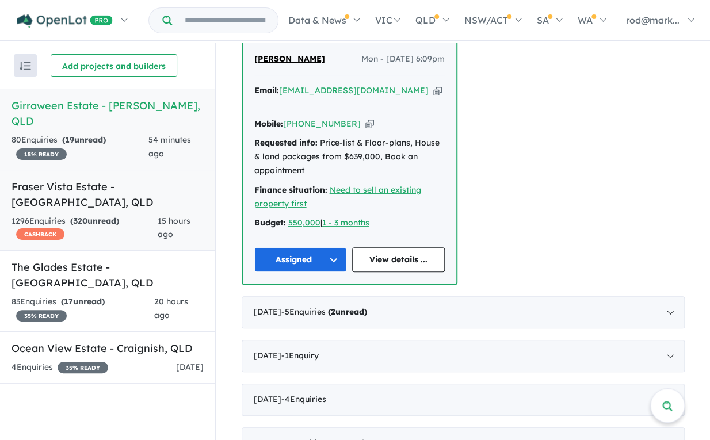 The height and width of the screenshot is (440, 710). I want to click on a: 550,000, so click(304, 223).